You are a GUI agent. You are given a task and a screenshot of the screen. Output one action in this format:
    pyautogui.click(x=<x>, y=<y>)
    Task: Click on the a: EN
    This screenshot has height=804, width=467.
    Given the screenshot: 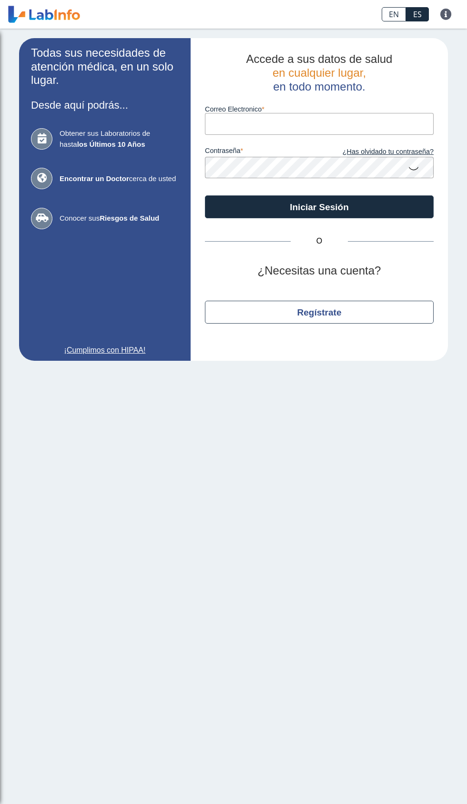 What is the action you would take?
    pyautogui.click(x=394, y=14)
    